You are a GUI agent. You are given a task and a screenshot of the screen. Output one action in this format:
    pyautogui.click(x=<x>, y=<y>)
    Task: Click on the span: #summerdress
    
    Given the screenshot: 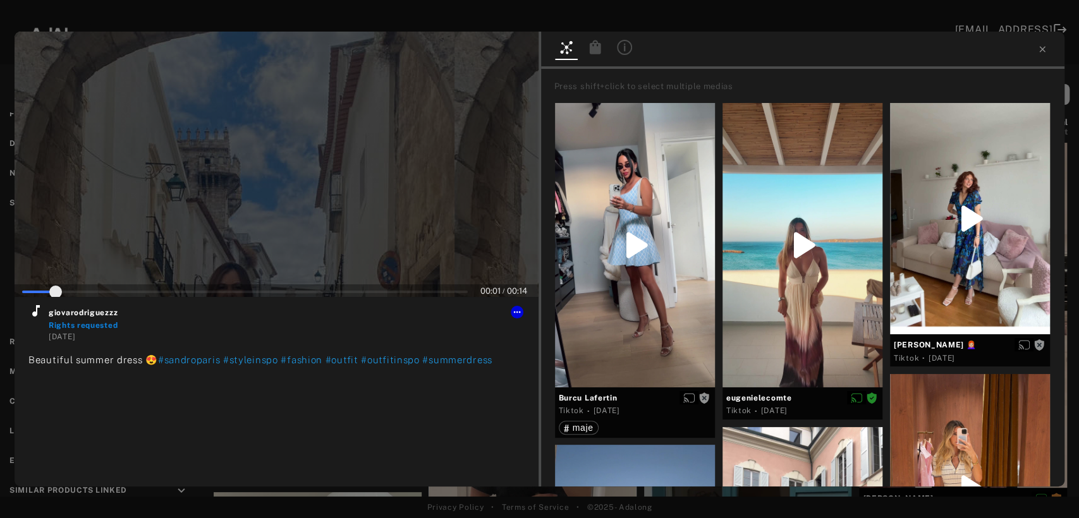 What is the action you would take?
    pyautogui.click(x=457, y=360)
    